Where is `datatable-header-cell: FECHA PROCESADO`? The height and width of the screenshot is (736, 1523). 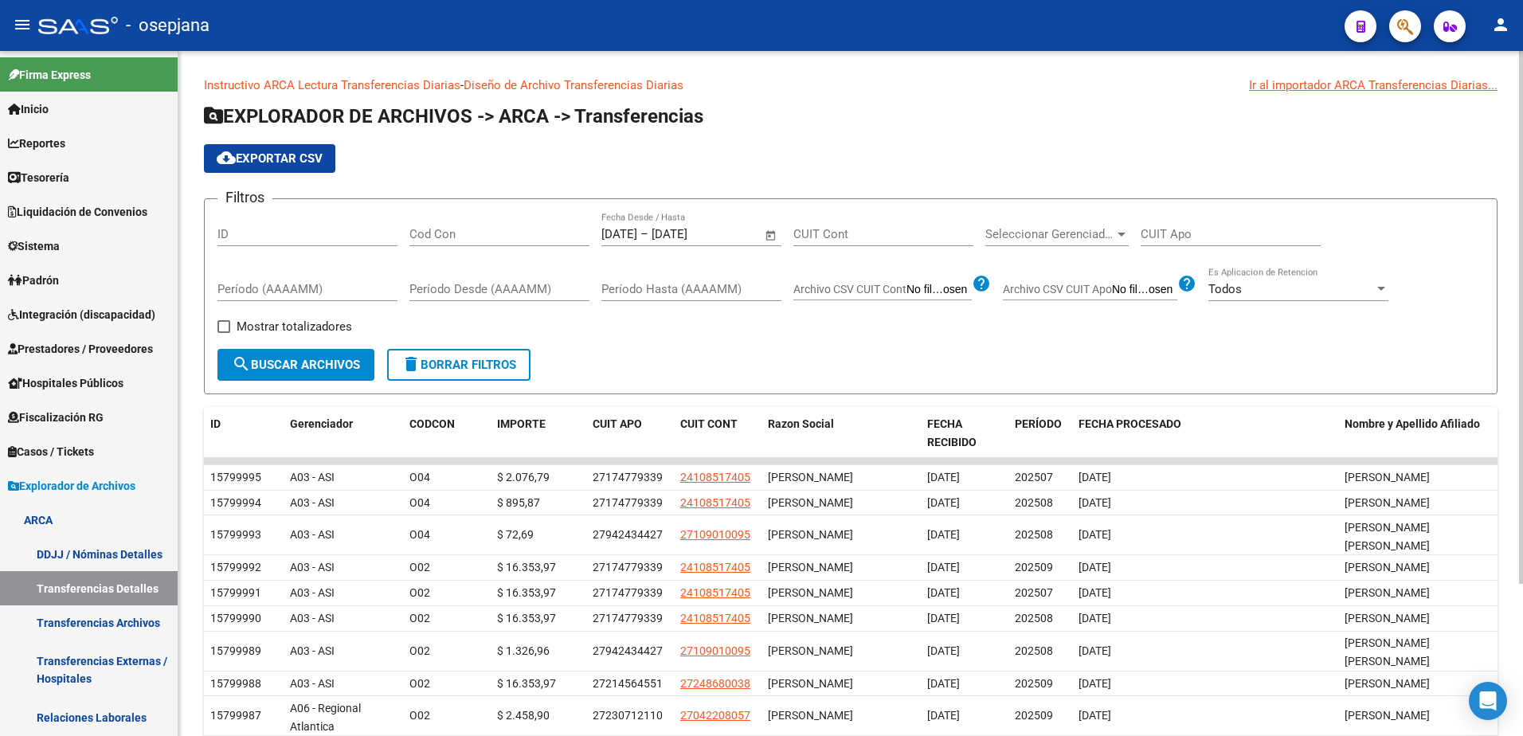 datatable-header-cell: FECHA PROCESADO is located at coordinates (1205, 433).